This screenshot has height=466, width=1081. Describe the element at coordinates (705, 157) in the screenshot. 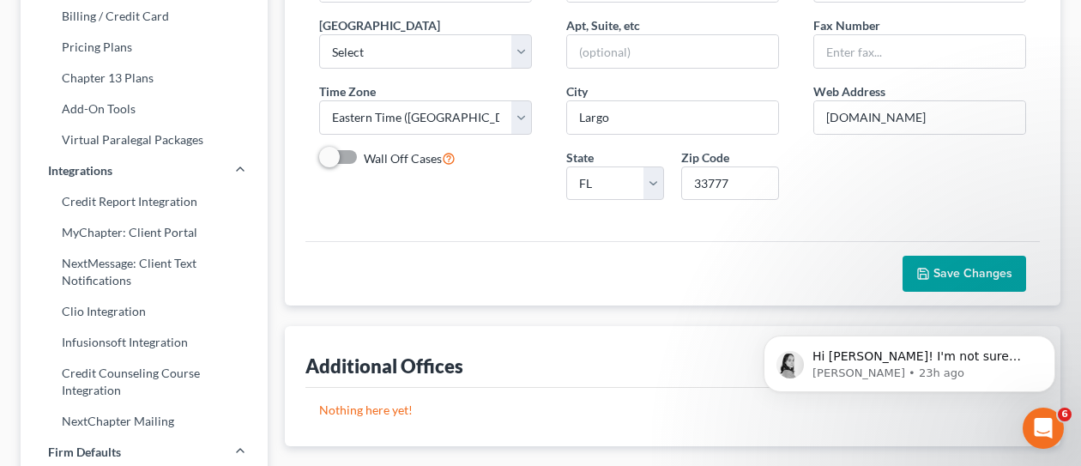

I see `label: Zip Code` at that location.